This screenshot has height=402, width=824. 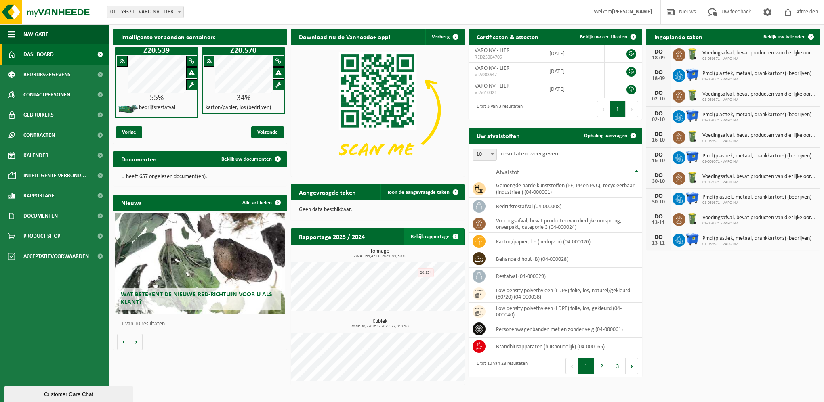 What do you see at coordinates (604, 37) in the screenshot?
I see `span: Bekijk uw certificaten` at bounding box center [604, 37].